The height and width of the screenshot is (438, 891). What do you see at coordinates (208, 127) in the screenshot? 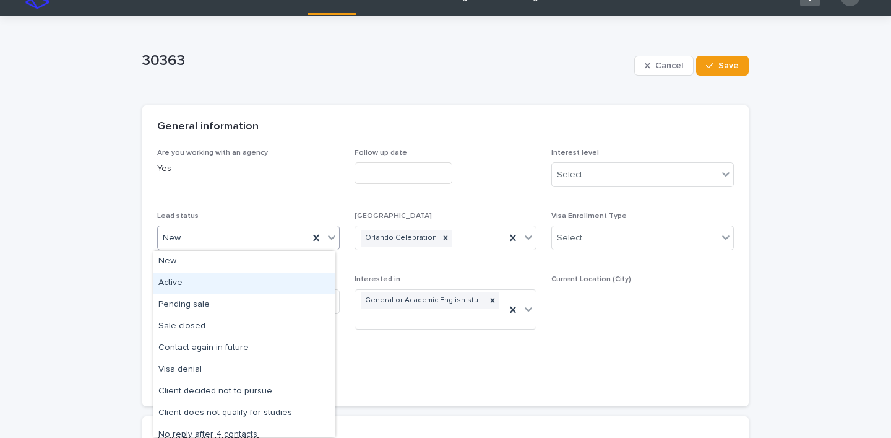
I see `h2: General information` at bounding box center [208, 127].